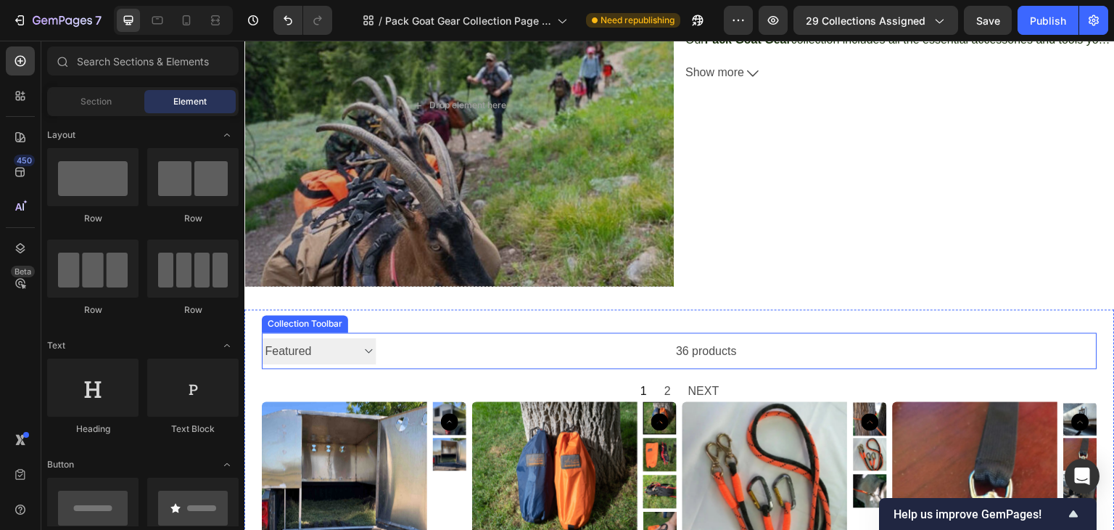 The width and height of the screenshot is (1114, 530). What do you see at coordinates (988, 20) in the screenshot?
I see `button: Save` at bounding box center [988, 20].